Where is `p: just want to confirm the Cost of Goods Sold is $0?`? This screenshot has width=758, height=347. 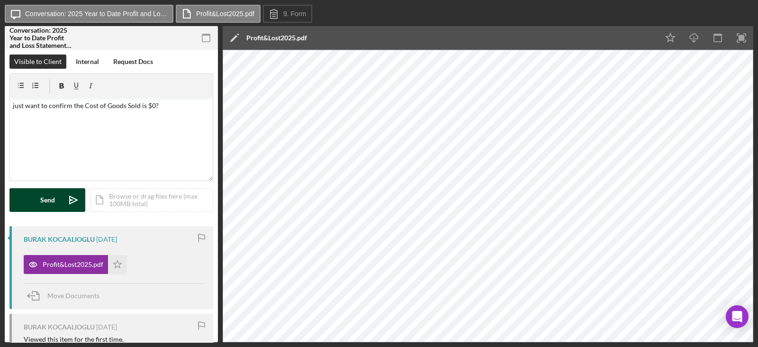 p: just want to confirm the Cost of Goods Sold is $0? is located at coordinates (111, 106).